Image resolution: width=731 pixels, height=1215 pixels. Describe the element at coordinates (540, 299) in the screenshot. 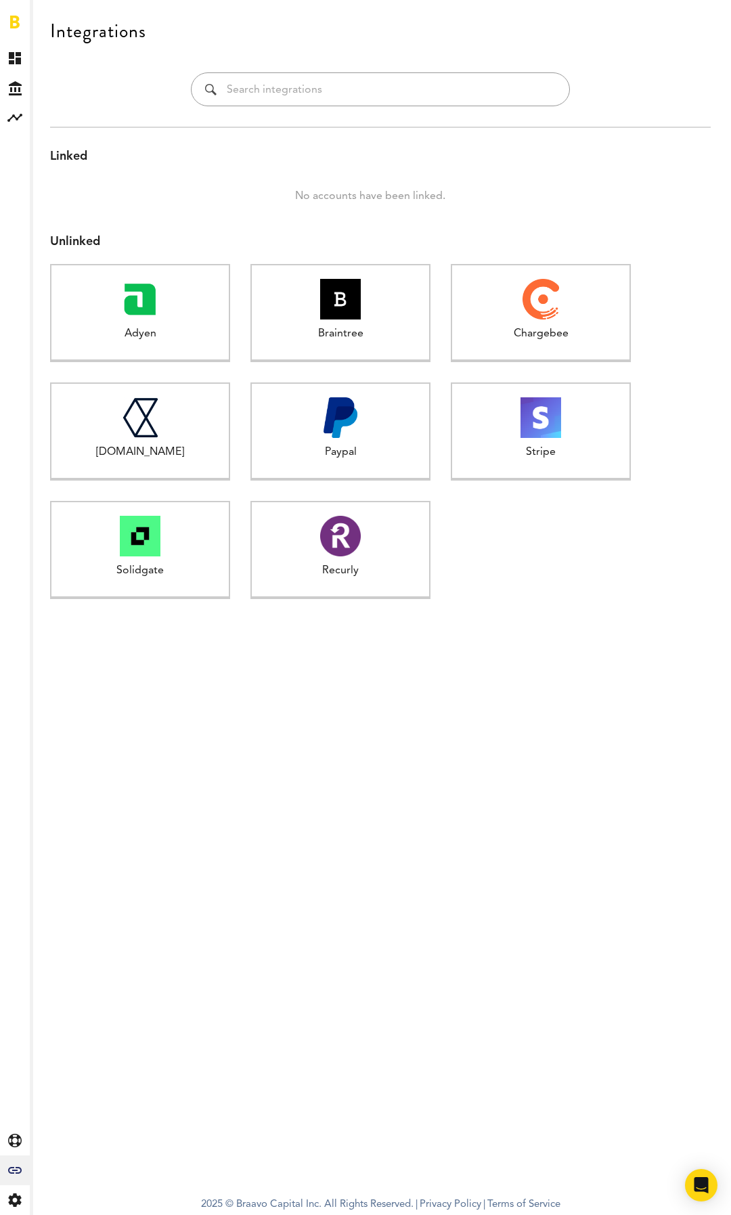

I see `img: Chargebee` at that location.